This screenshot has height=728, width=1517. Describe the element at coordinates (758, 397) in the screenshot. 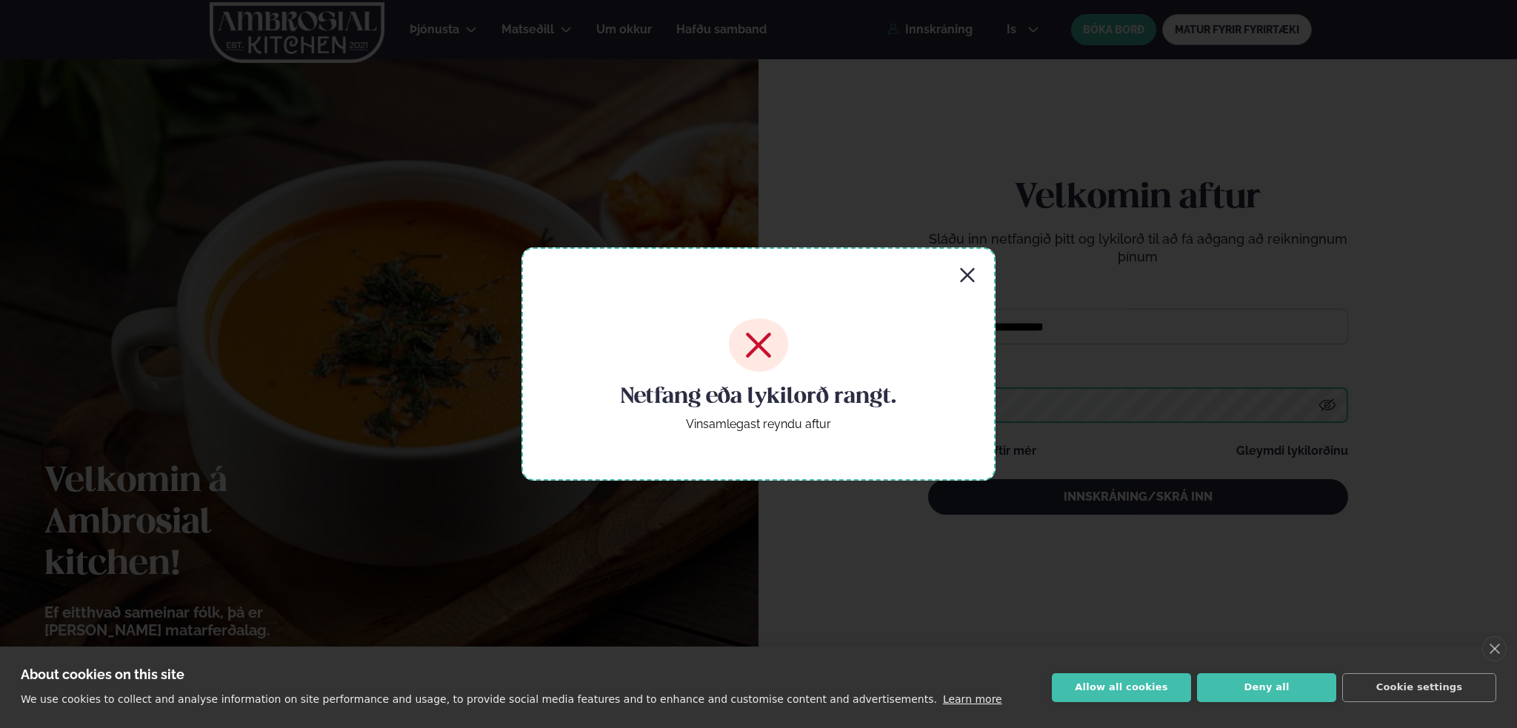

I see `h4: Netfang eða lykilorð rangt.` at that location.